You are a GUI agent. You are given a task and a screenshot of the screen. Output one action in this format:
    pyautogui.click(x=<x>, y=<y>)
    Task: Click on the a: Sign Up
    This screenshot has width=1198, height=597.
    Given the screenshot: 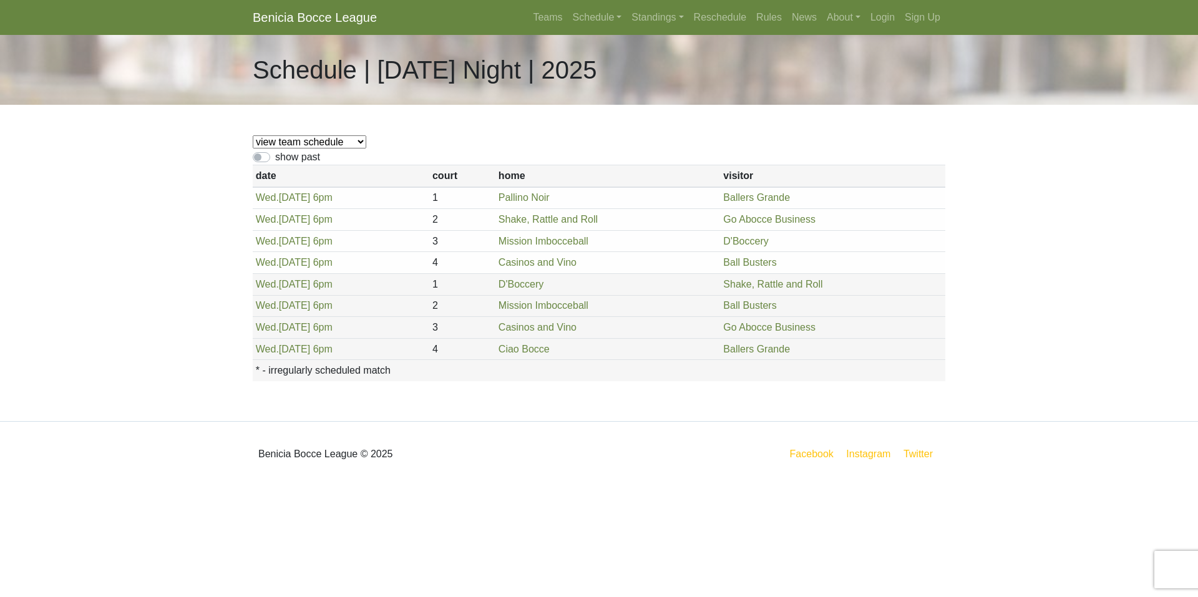 What is the action you would take?
    pyautogui.click(x=922, y=17)
    